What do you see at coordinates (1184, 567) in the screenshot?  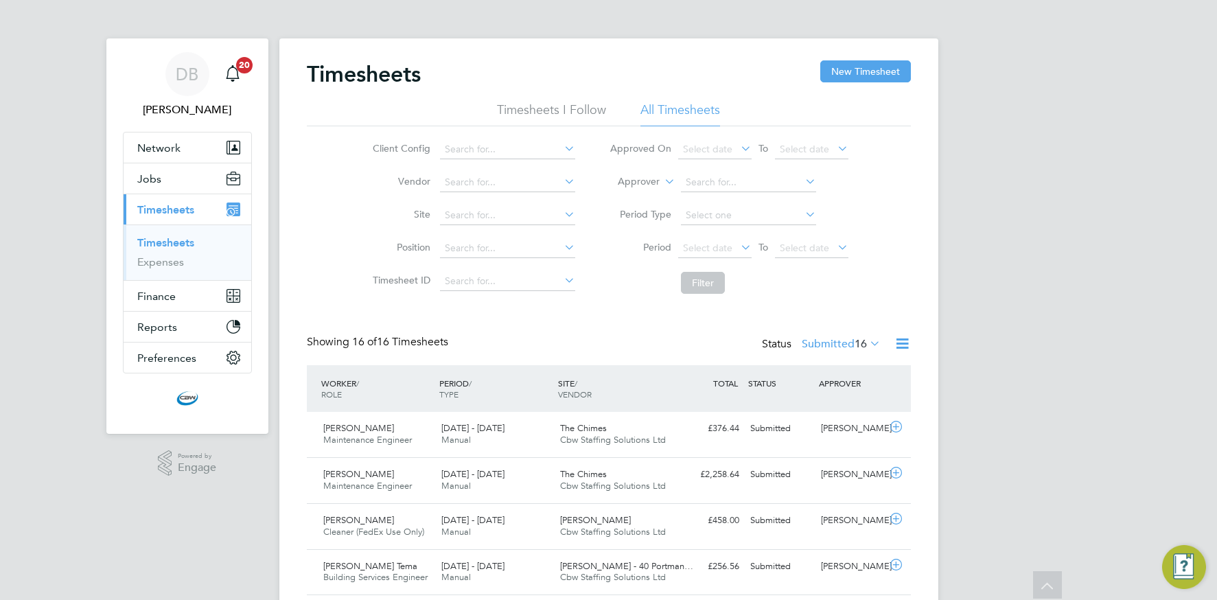 I see `button: Engage Resource Center` at bounding box center [1184, 567].